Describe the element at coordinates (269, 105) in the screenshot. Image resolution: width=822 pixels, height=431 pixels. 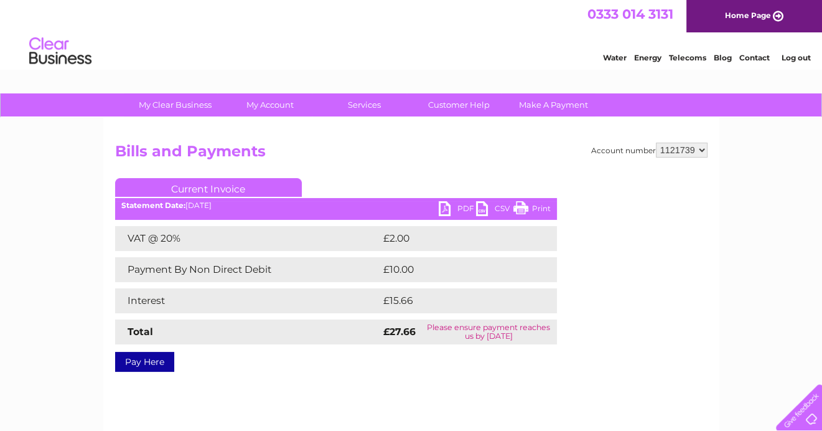
I see `a: My Account` at that location.